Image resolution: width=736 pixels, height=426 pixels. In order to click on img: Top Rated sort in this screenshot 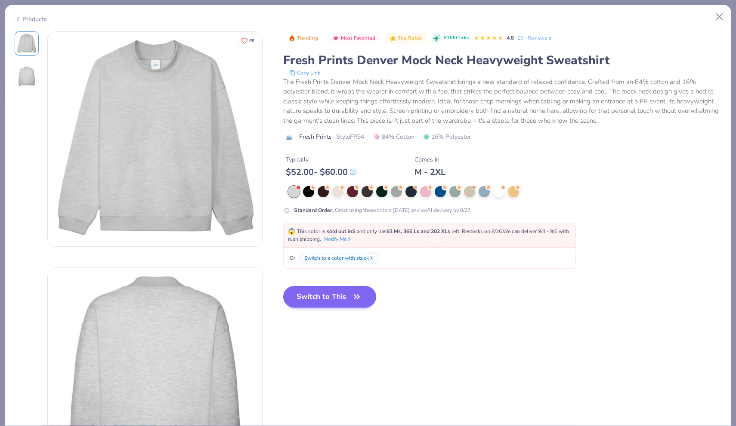, I will do `click(393, 38)`.